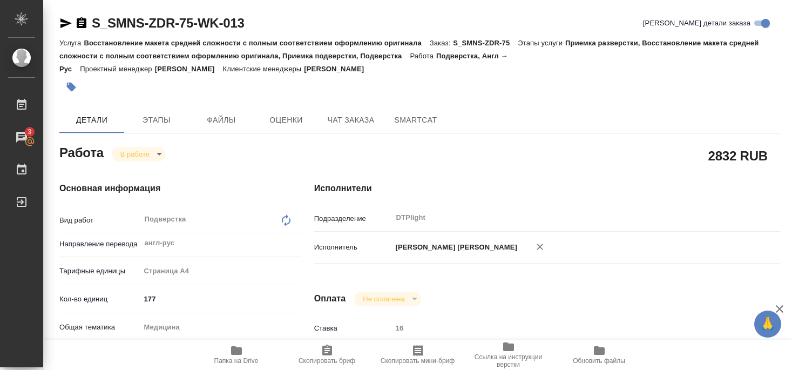 Image resolution: width=792 pixels, height=370 pixels. I want to click on span: Чат заказа, so click(351, 120).